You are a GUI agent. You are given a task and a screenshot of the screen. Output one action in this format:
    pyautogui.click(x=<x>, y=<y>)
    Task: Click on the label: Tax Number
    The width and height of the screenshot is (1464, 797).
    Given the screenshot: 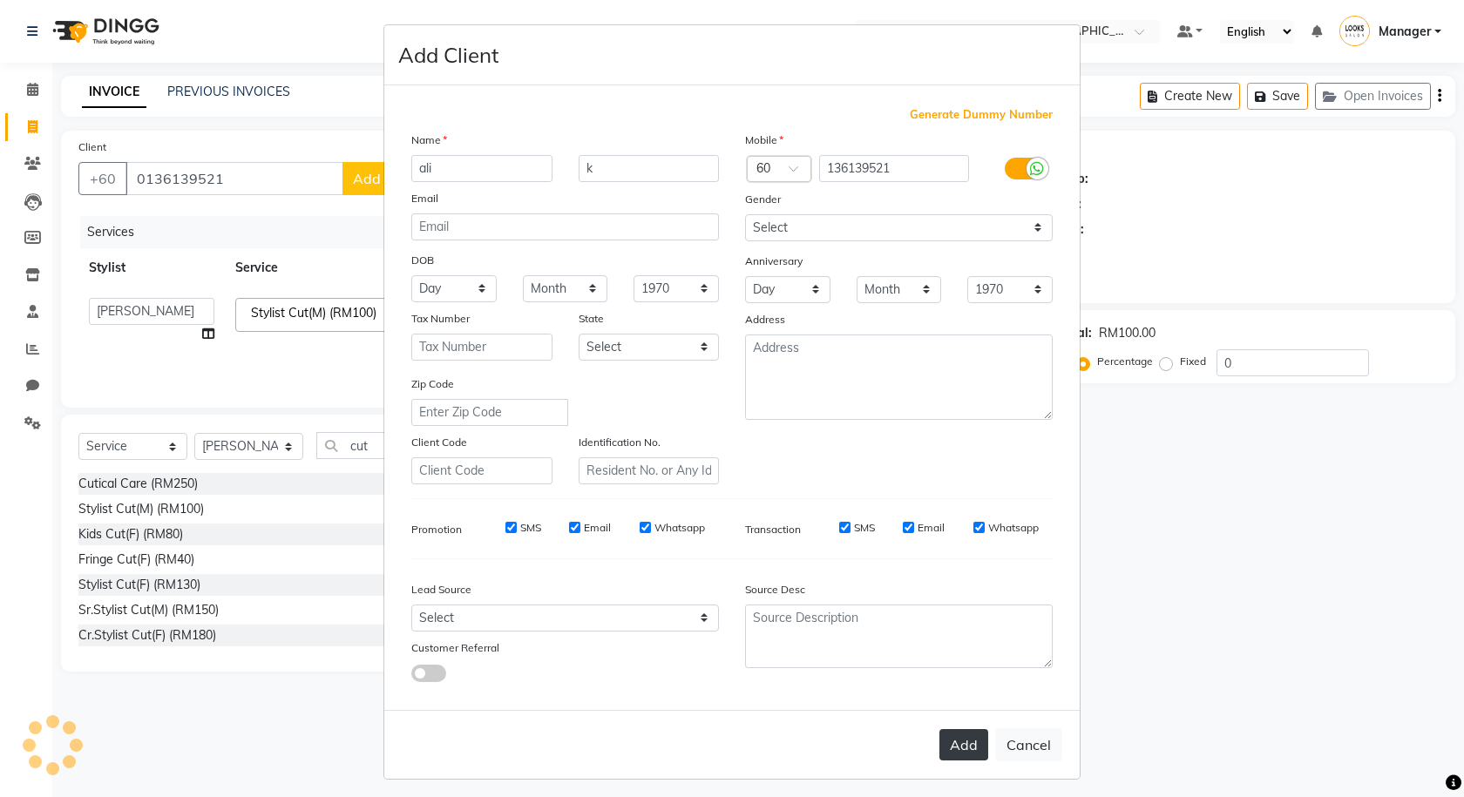 What is the action you would take?
    pyautogui.click(x=440, y=319)
    